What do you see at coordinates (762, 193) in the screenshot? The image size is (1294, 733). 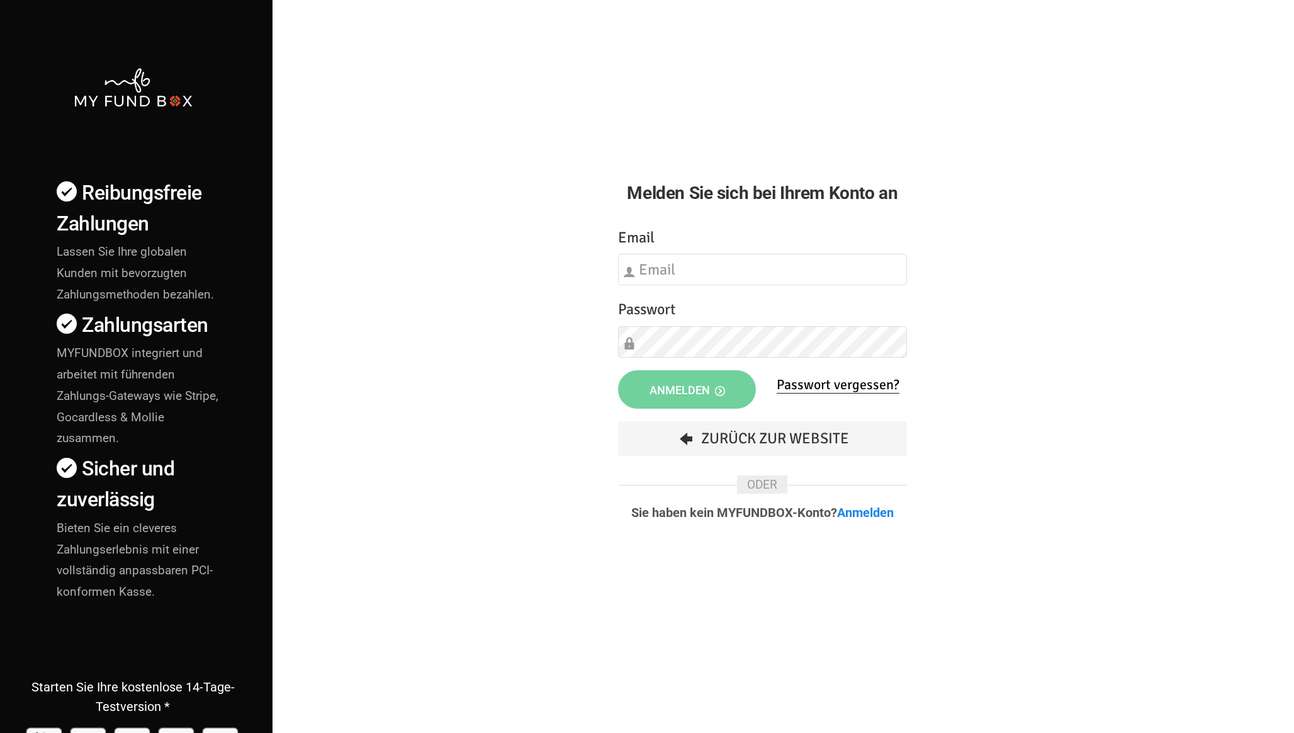 I see `h2: Melden Sie sich bei Ihrem Konto an` at bounding box center [762, 193].